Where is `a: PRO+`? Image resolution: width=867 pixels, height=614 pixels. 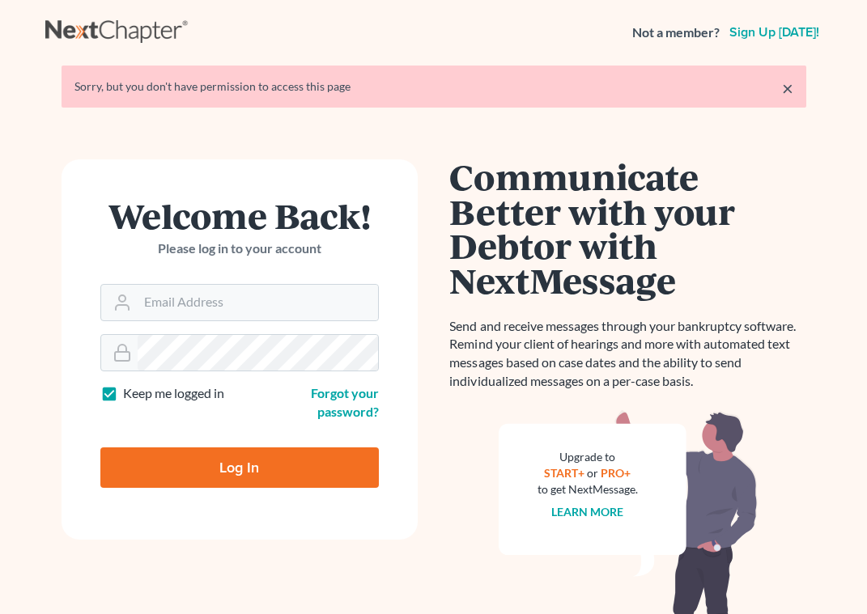
a: PRO+ is located at coordinates (615, 473).